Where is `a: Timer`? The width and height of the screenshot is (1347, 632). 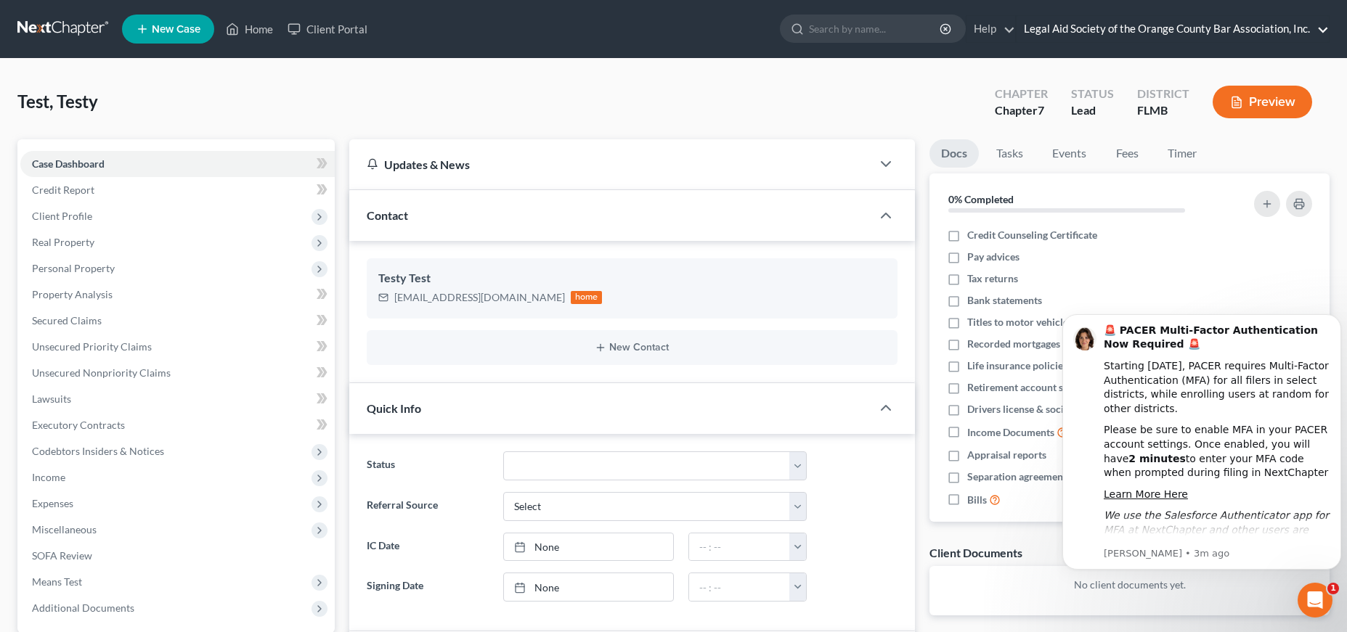
a: Timer is located at coordinates (1182, 153).